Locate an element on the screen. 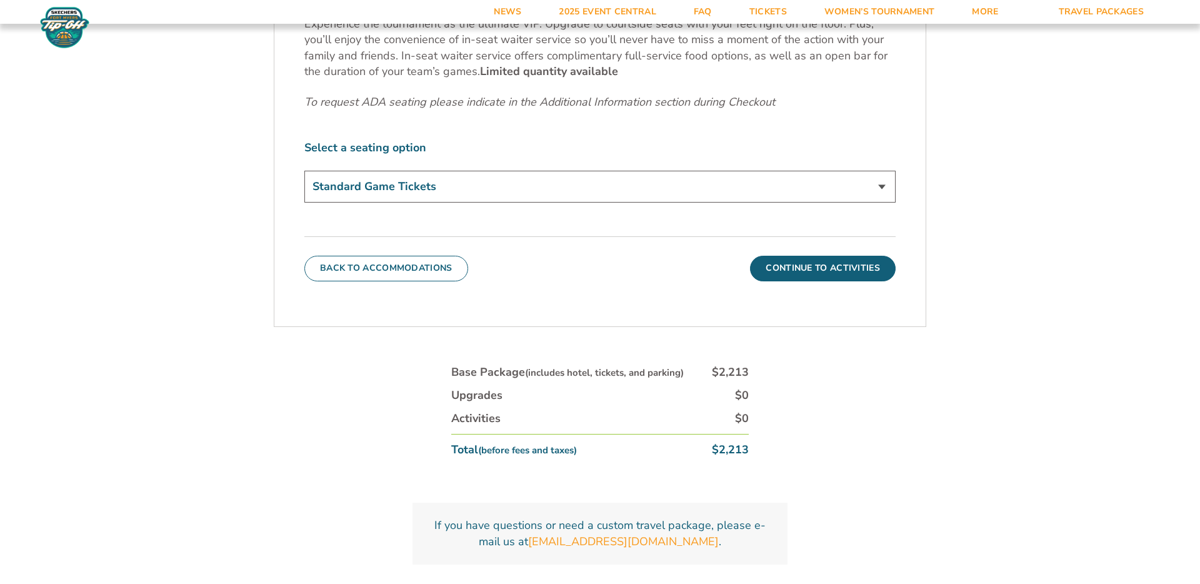 The height and width of the screenshot is (584, 1200). b: Limited quantity available is located at coordinates (549, 71).